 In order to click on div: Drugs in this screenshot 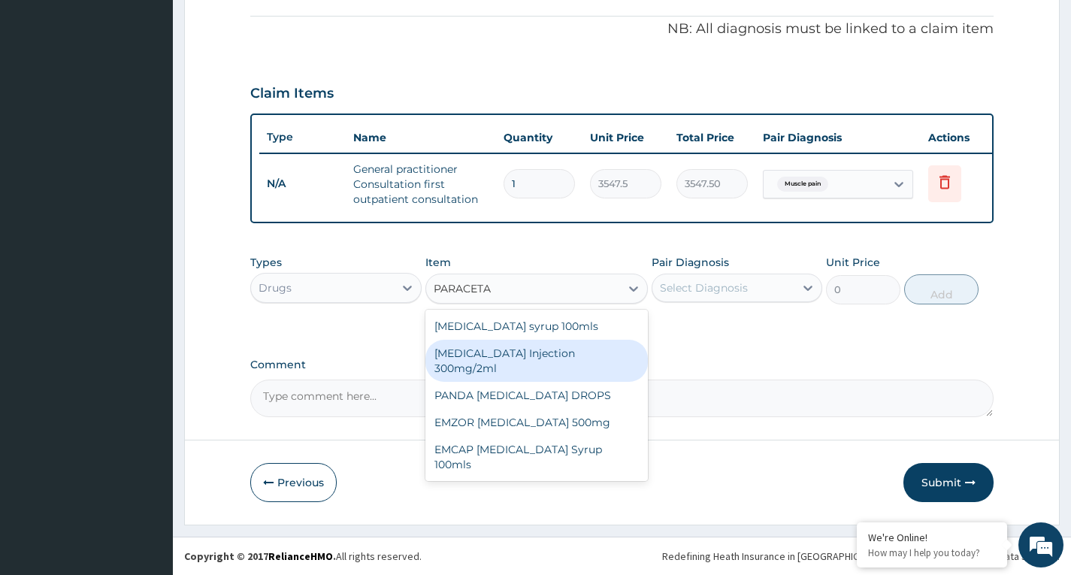, I will do `click(275, 288)`.